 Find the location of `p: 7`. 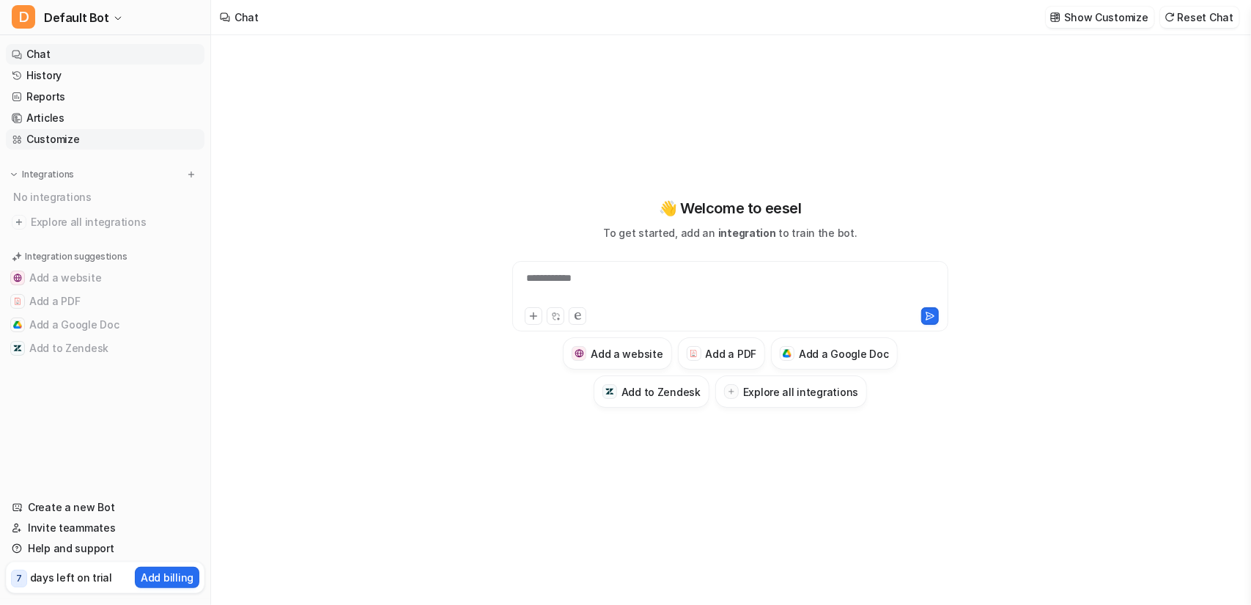

p: 7 is located at coordinates (19, 578).